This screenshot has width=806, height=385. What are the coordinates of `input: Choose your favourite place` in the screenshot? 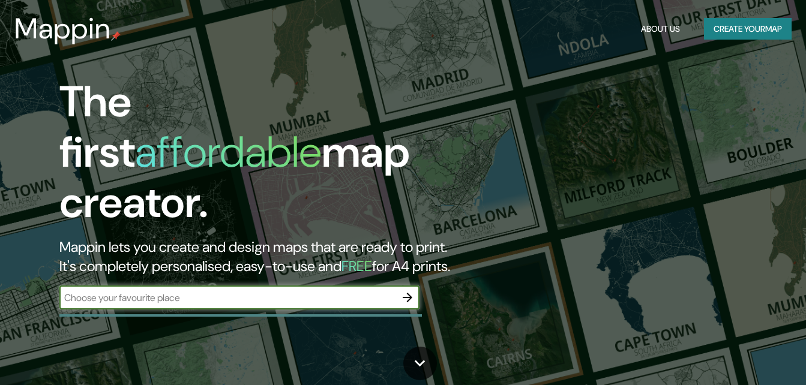 It's located at (227, 298).